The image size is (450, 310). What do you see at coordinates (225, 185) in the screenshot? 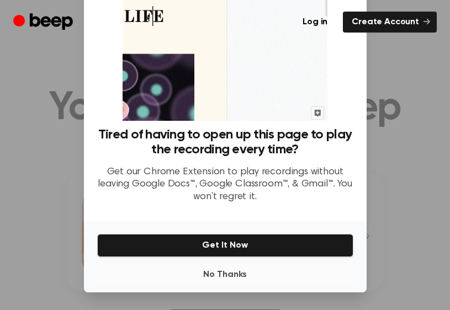
I see `p: Get our Chrome Extension to play recordings without leaving Google Docs™, Google Classroom™, & Gm...` at bounding box center [225, 185].